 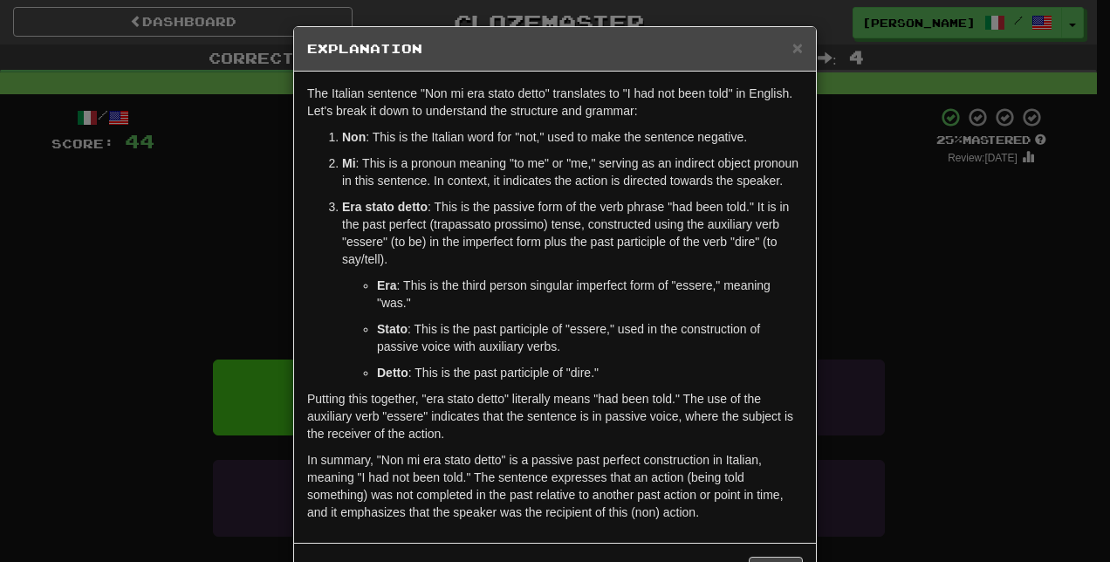 What do you see at coordinates (590, 294) in the screenshot?
I see `p: : This is the third person singular imperfect form of "essere," meaning "was."` at bounding box center [590, 294].